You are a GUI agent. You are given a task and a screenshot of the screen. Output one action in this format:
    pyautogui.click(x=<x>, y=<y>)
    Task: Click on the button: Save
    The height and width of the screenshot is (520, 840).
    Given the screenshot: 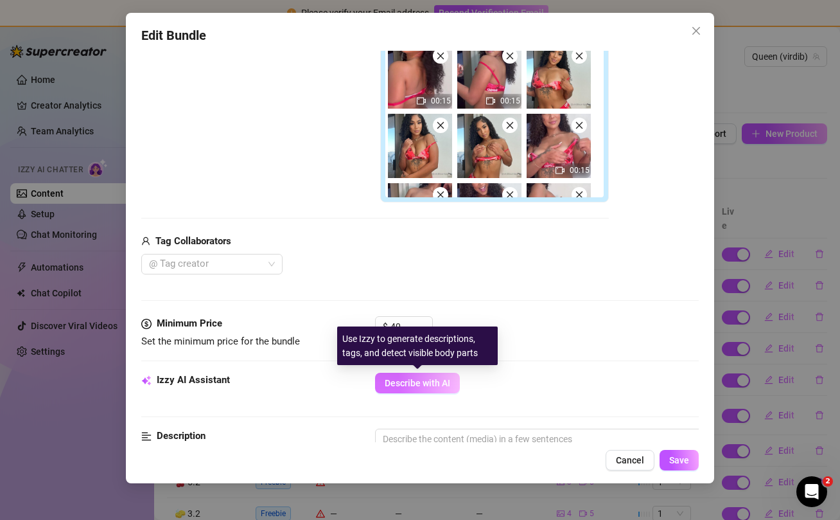 What is the action you would take?
    pyautogui.click(x=679, y=460)
    